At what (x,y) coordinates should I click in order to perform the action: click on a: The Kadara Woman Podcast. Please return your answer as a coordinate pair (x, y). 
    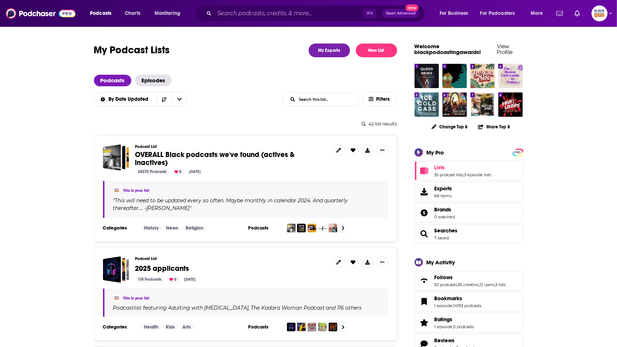
    Looking at the image, I should click on (287, 308).